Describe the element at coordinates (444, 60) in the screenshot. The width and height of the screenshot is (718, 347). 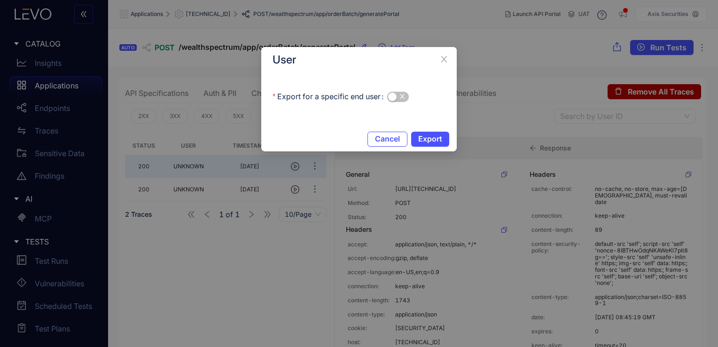
I see `button: Close` at that location.